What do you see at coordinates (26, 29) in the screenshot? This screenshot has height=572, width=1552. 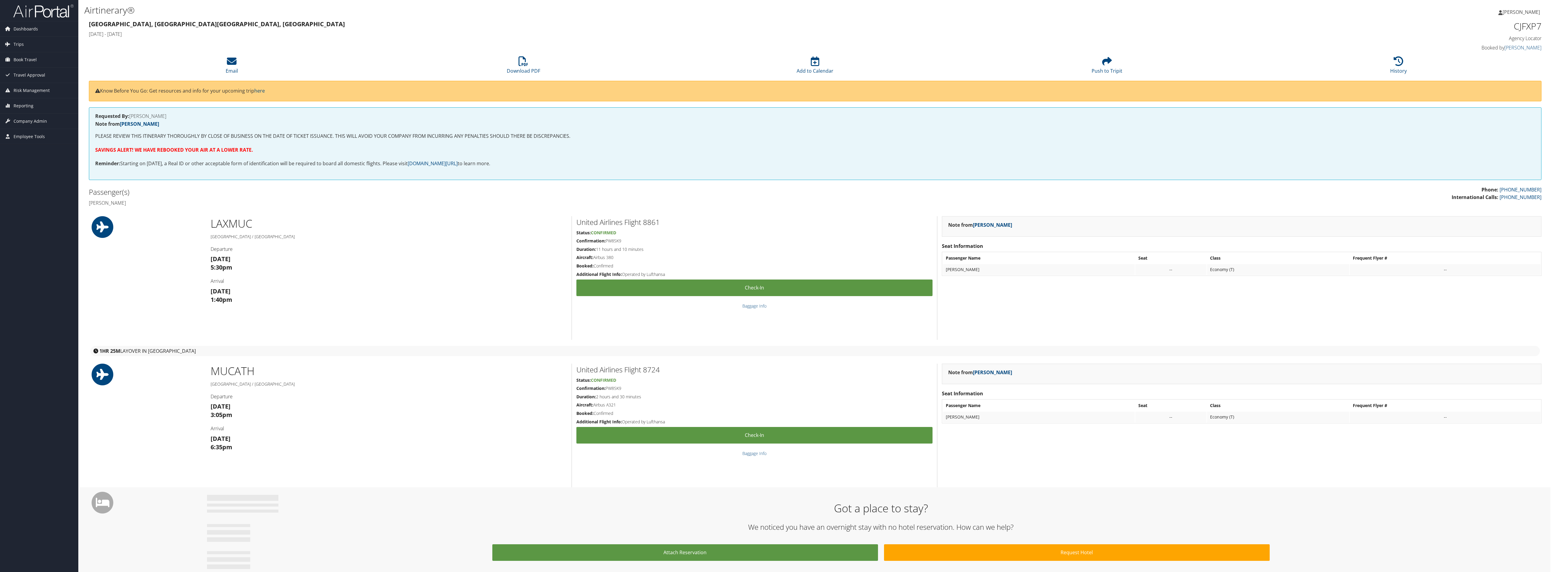 I see `span: Dashboards` at bounding box center [26, 29].